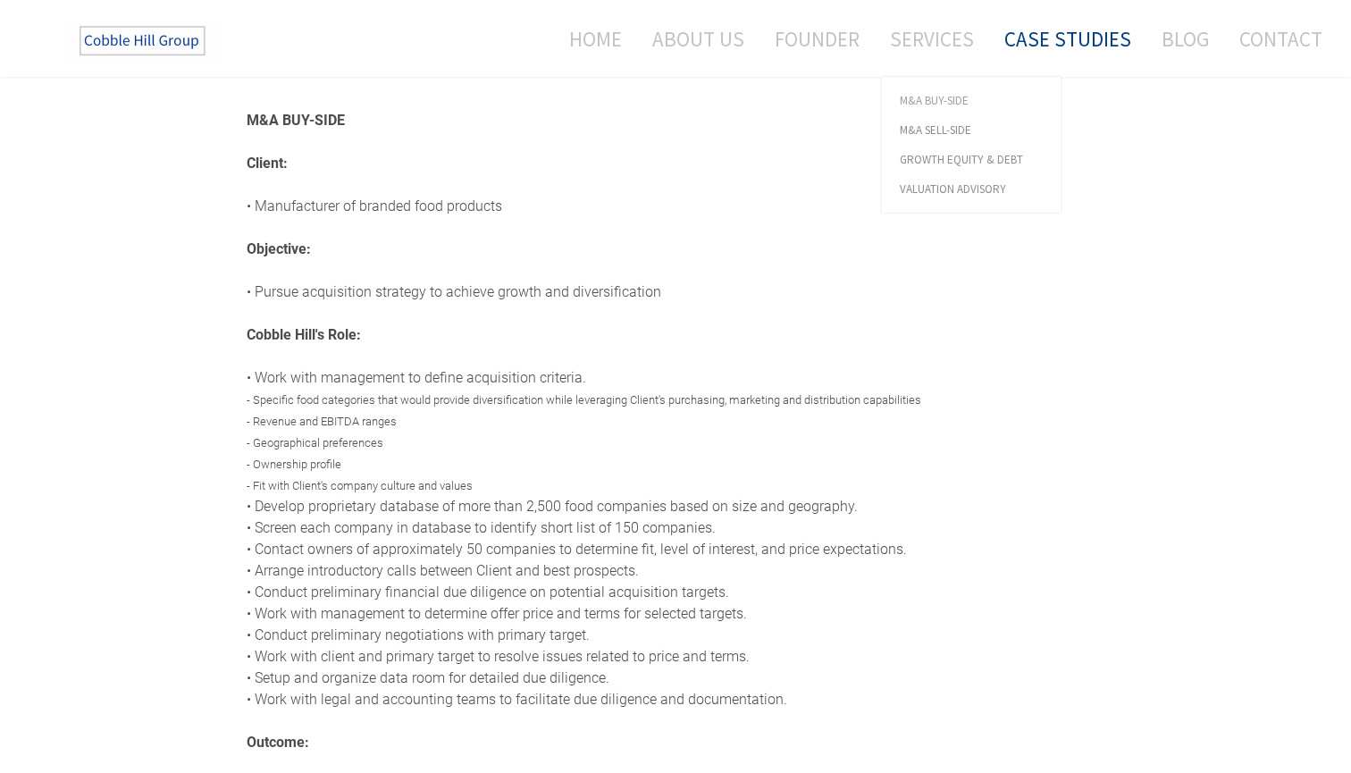  What do you see at coordinates (971, 159) in the screenshot?
I see `a: Growth Equity & Debt` at bounding box center [971, 159].